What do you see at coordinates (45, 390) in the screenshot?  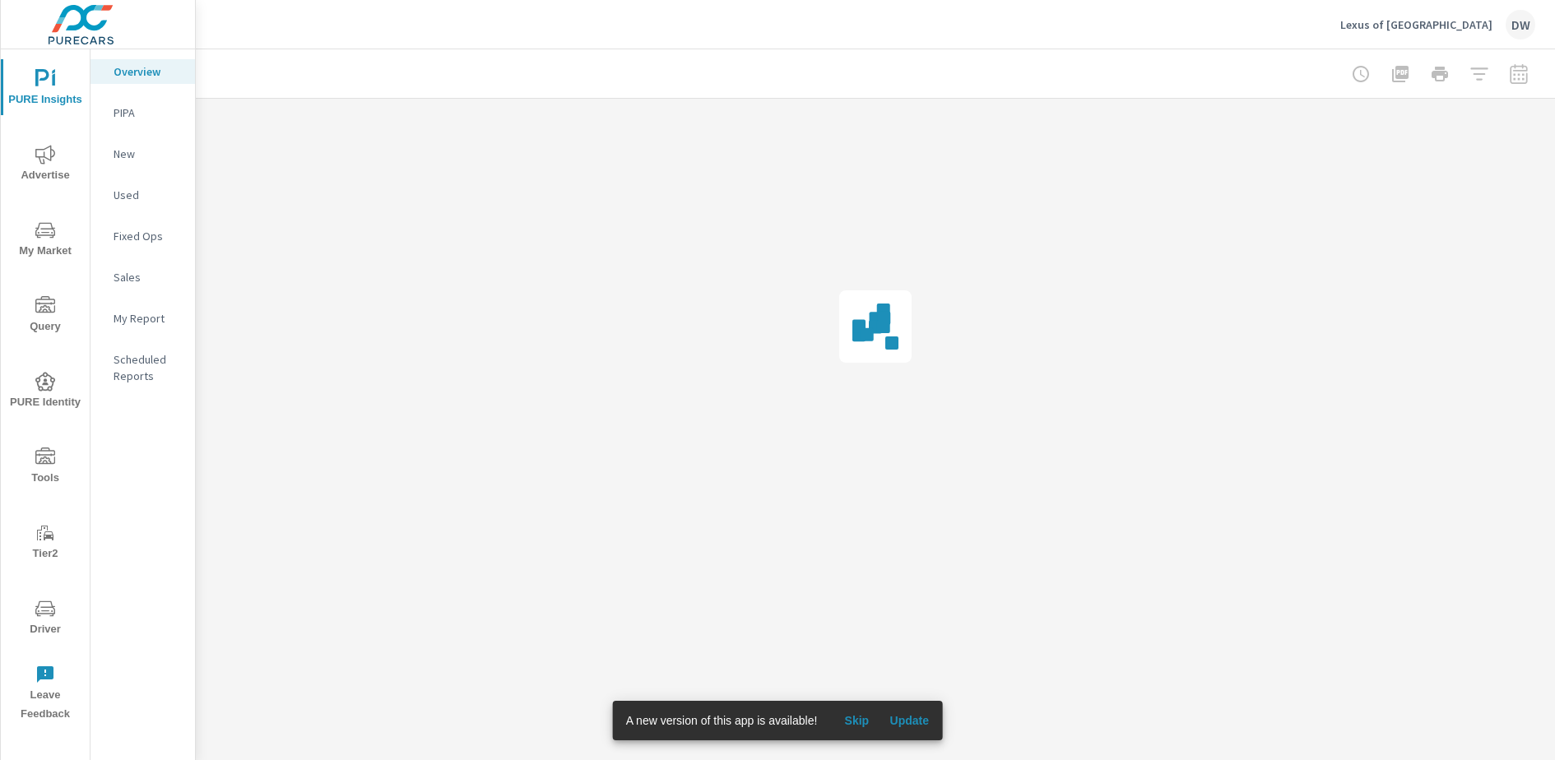 I see `div: nav menu` at bounding box center [45, 390].